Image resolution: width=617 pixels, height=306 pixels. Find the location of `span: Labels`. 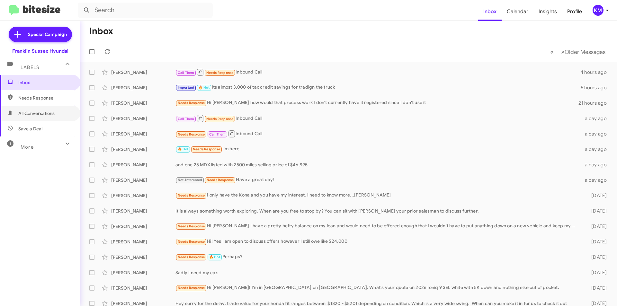

span: Labels is located at coordinates (30, 67).